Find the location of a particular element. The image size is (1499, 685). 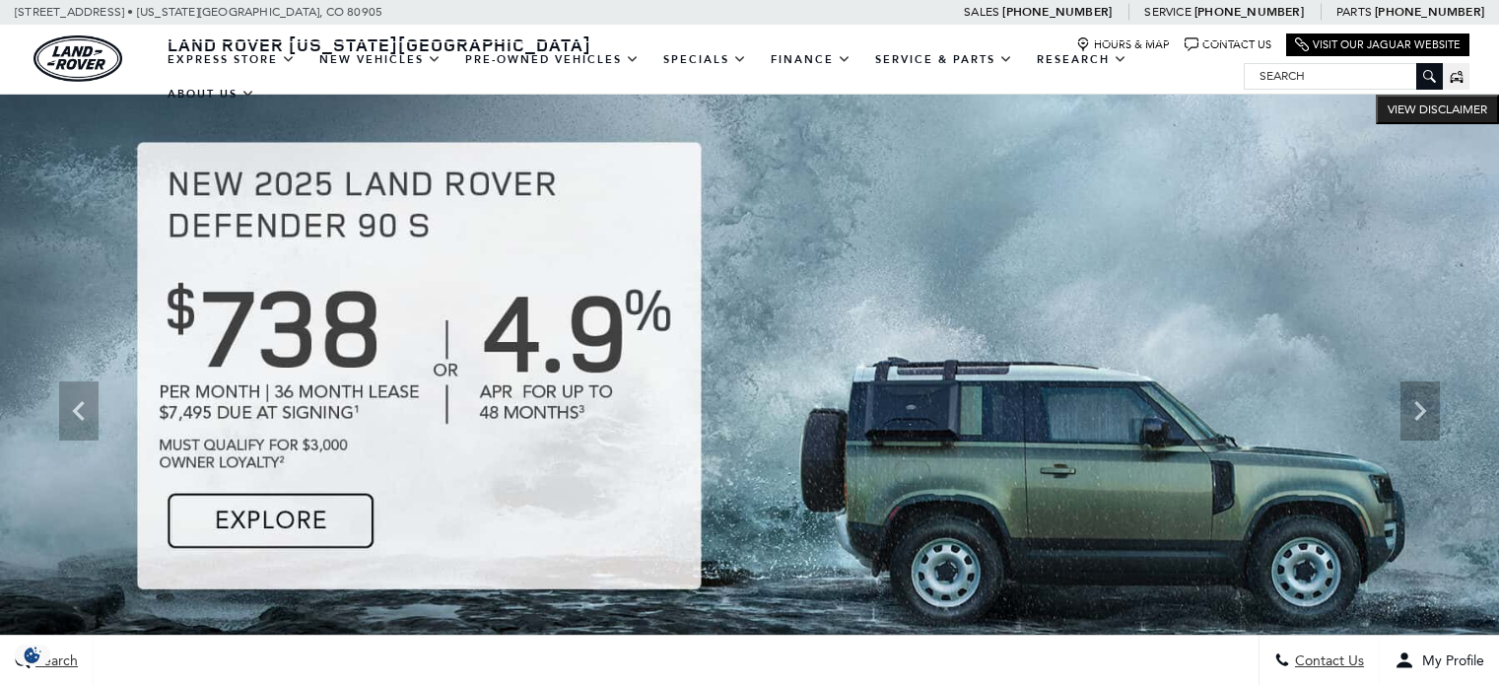

div: Next is located at coordinates (1420, 411).